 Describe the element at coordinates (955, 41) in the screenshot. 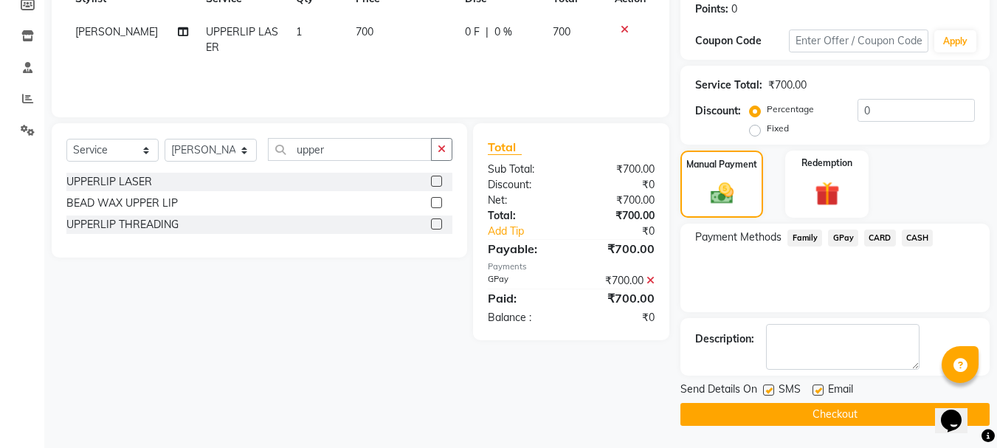

I see `button: Apply` at that location.